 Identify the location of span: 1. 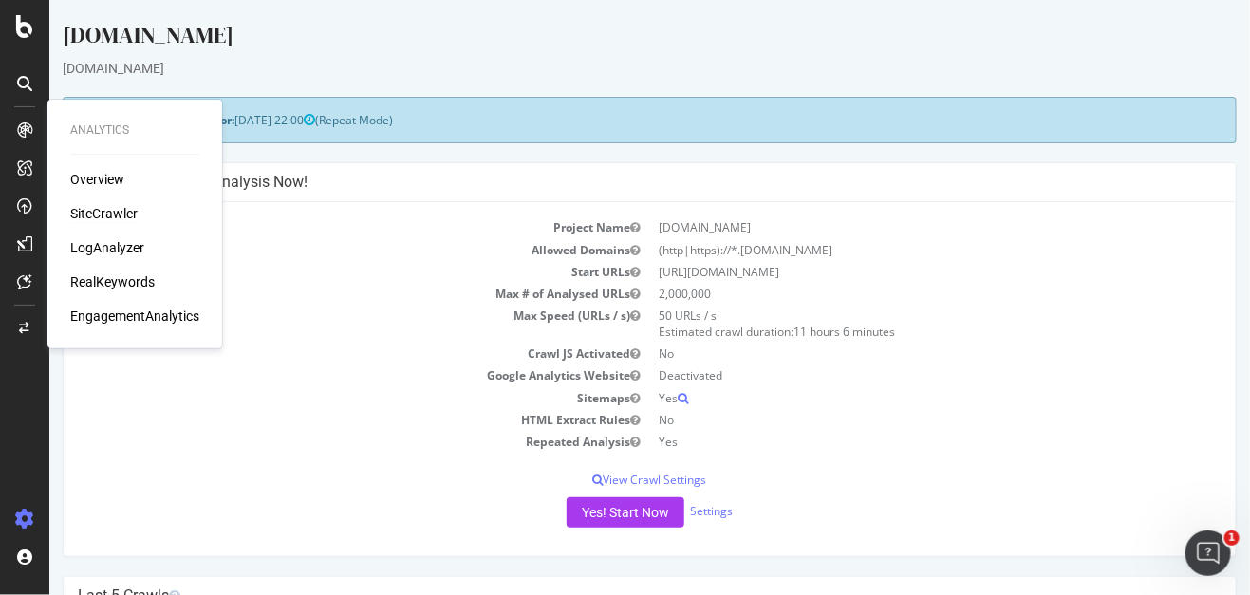
(1232, 538).